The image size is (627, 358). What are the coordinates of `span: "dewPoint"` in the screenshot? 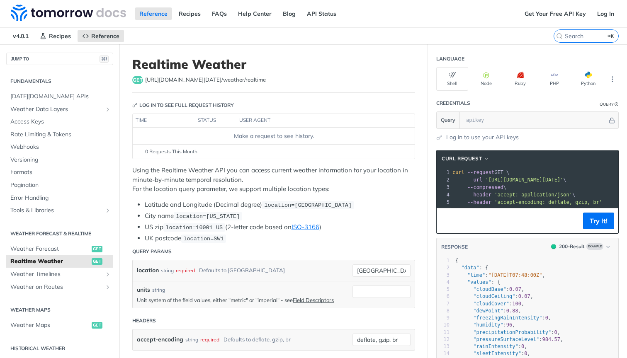 It's located at (488, 311).